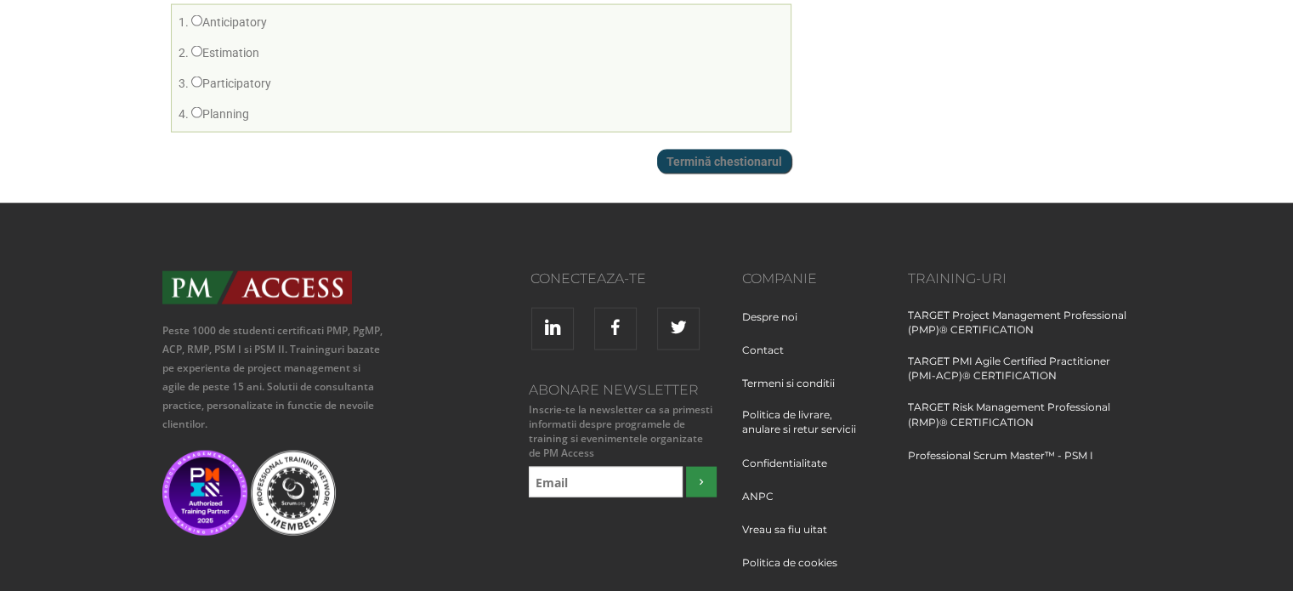 The width and height of the screenshot is (1293, 591). Describe the element at coordinates (1019, 422) in the screenshot. I see `a: TARGET Risk Management Professional (RMP)® CERTIFICATION` at that location.